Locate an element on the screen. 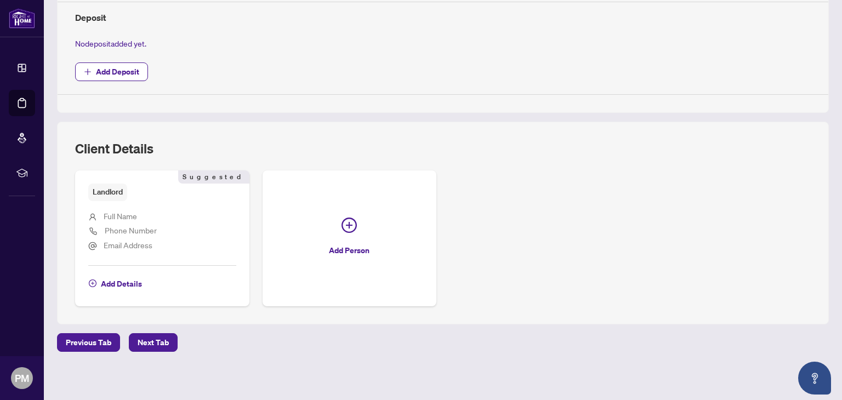 The width and height of the screenshot is (842, 400). span: Full Name is located at coordinates (120, 216).